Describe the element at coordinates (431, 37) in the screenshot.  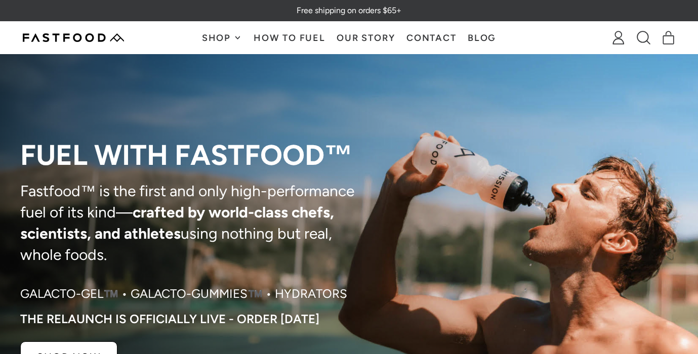
I see `a: Contact` at that location.